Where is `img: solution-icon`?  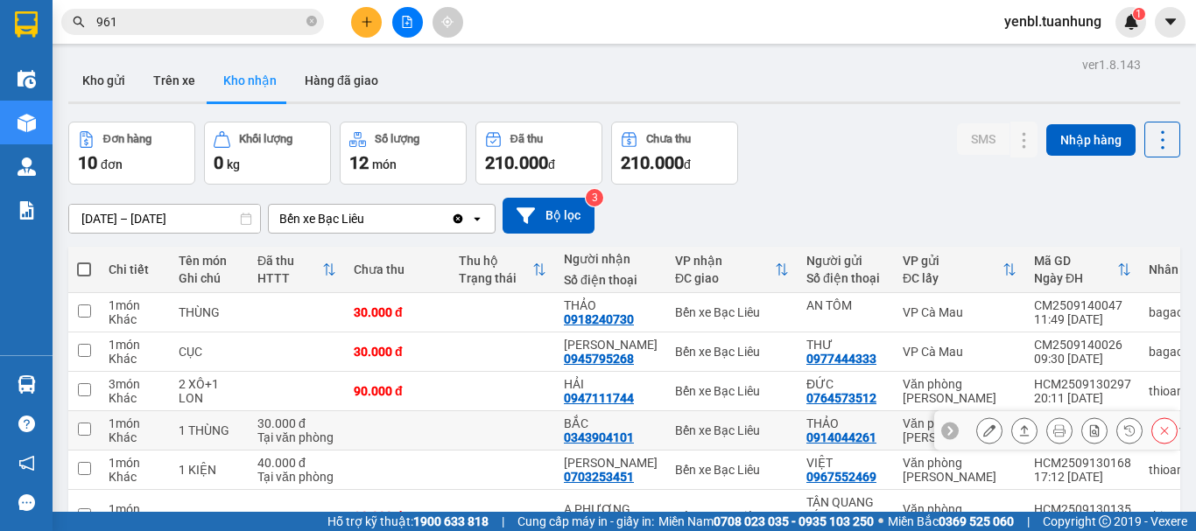
img: solution-icon is located at coordinates (26, 210).